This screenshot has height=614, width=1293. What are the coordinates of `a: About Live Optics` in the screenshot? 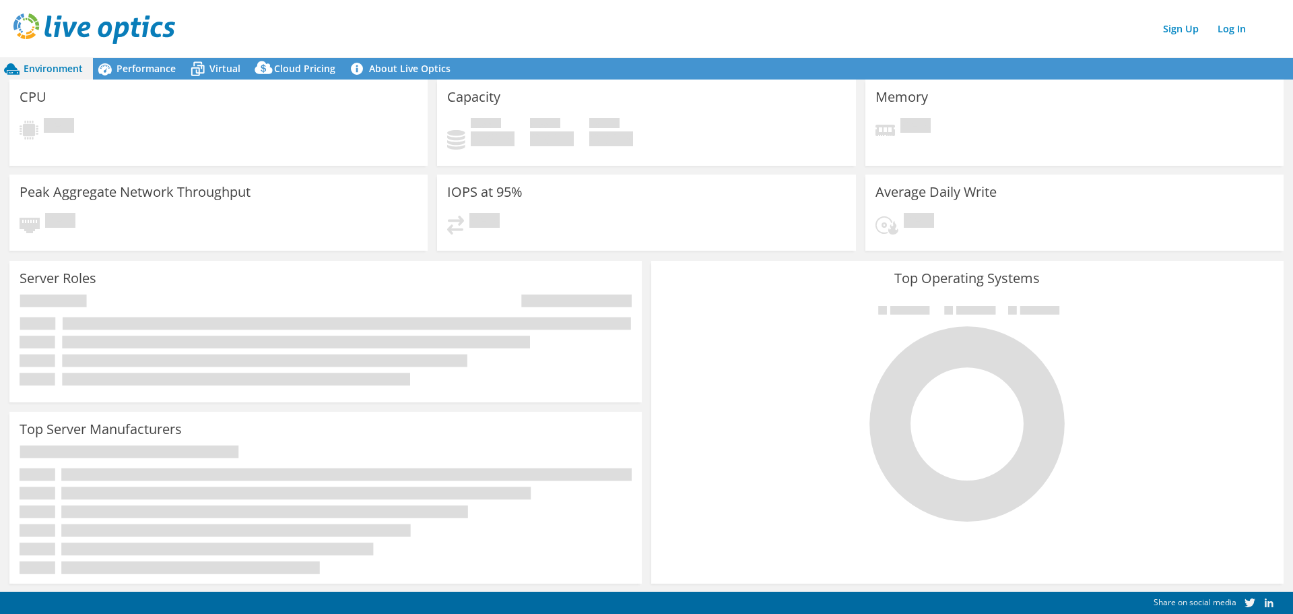 It's located at (403, 69).